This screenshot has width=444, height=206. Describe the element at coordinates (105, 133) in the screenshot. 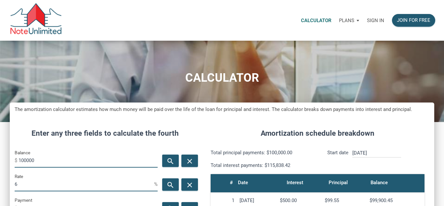

I see `h4: Enter any three fields to calculate the fourth` at that location.